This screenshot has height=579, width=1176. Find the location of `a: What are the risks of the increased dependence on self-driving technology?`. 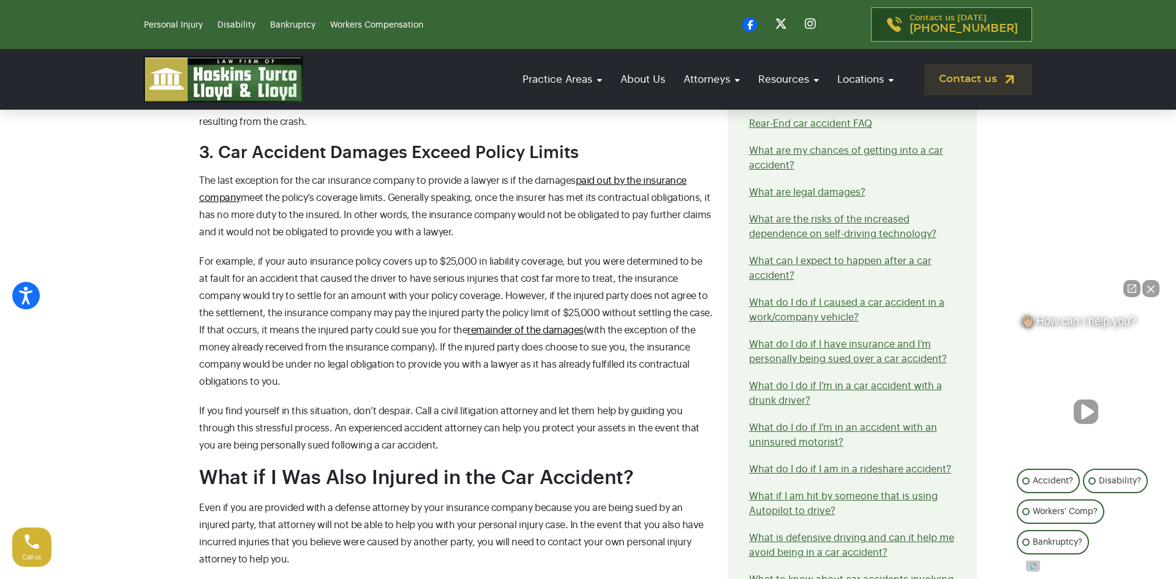

a: What are the risks of the increased dependence on self-driving technology? is located at coordinates (843, 227).